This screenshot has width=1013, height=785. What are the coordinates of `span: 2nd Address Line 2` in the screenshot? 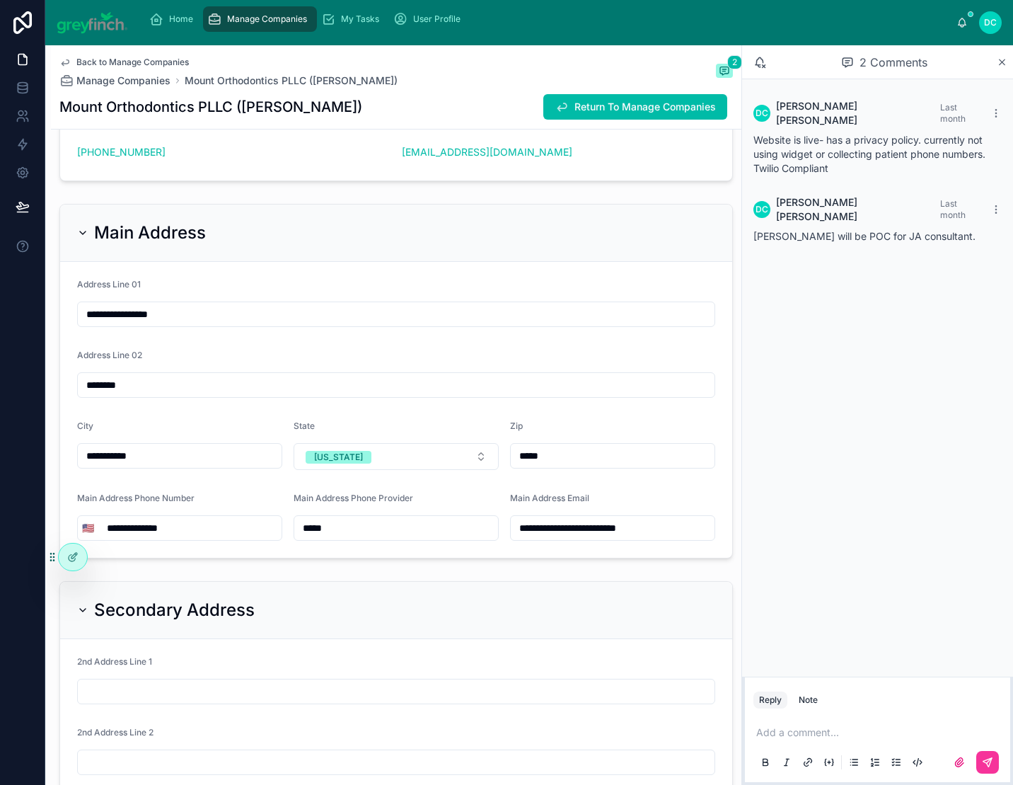 It's located at (115, 732).